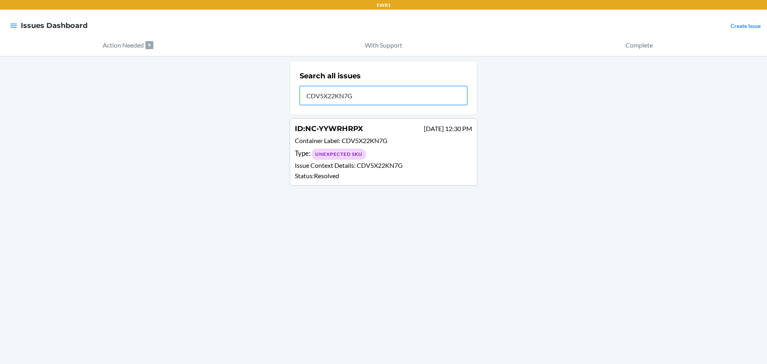 Image resolution: width=767 pixels, height=364 pixels. What do you see at coordinates (54, 26) in the screenshot?
I see `h4: Issues Dashboard` at bounding box center [54, 26].